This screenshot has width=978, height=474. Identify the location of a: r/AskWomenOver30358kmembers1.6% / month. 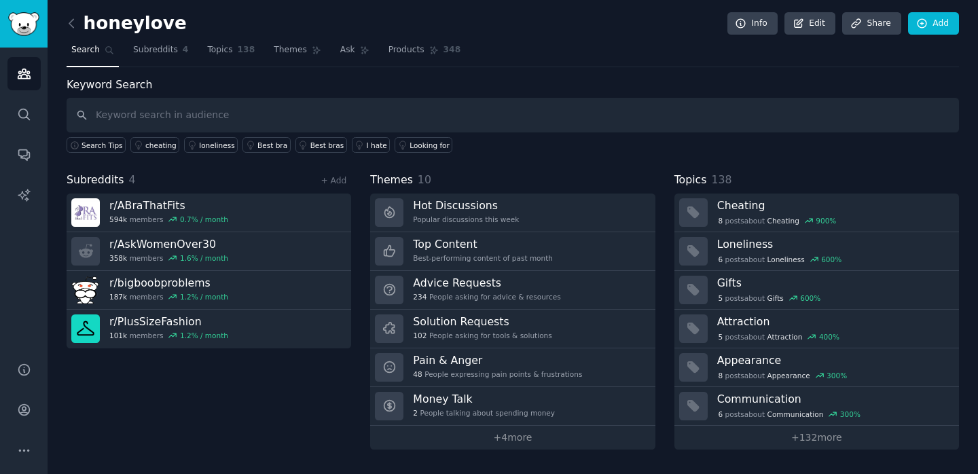
(208, 251).